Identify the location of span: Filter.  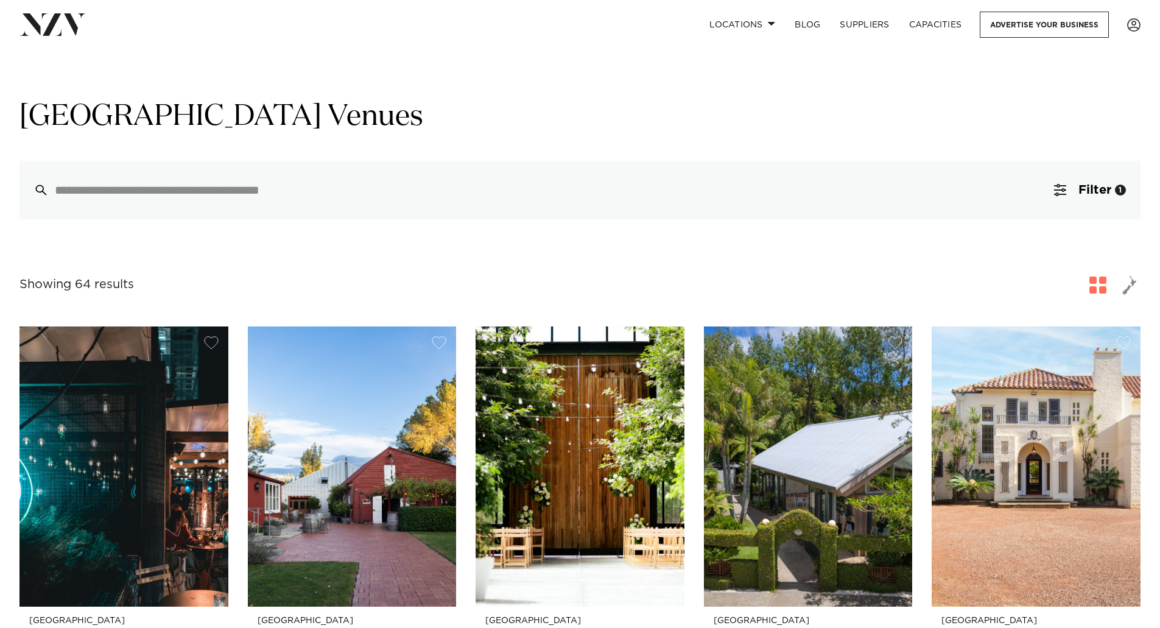
(1095, 190).